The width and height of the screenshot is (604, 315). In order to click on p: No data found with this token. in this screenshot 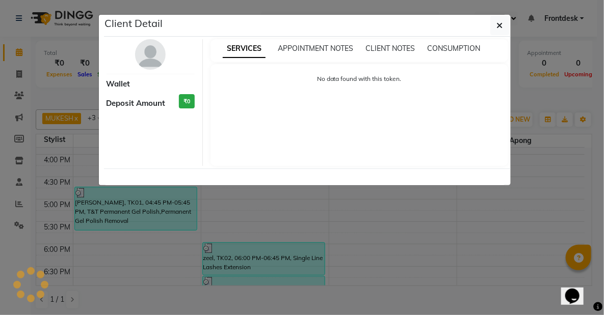, I will do `click(359, 79)`.